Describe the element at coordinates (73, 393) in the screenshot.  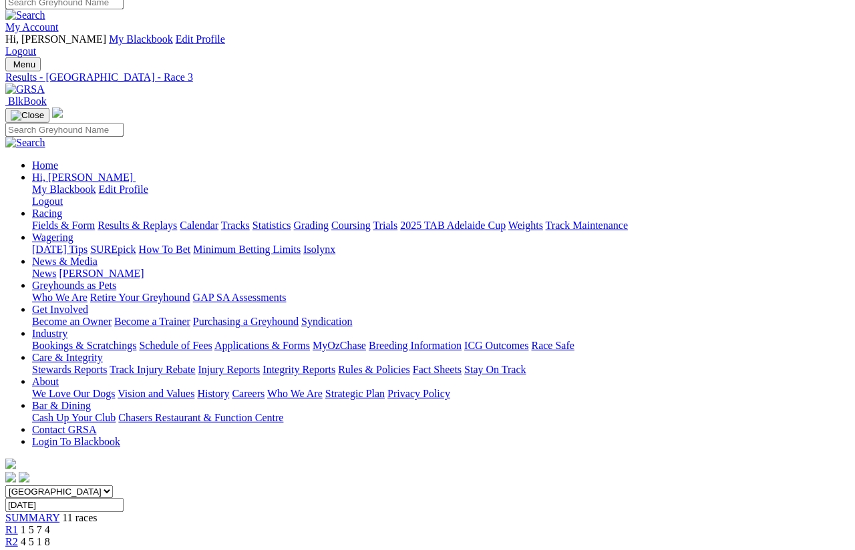
I see `a: We Love Our Dogs` at that location.